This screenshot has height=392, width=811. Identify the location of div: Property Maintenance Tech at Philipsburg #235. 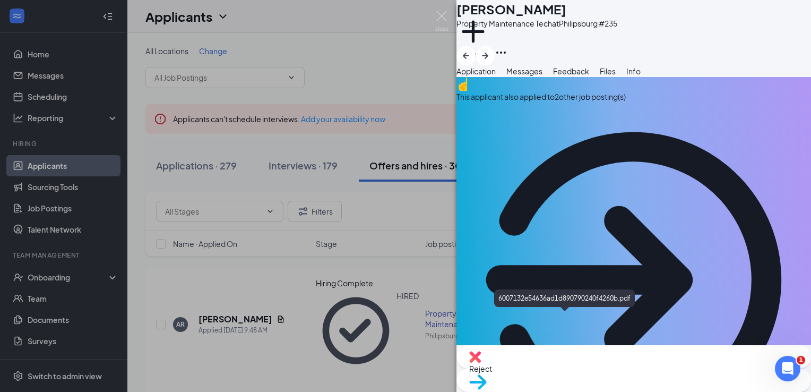
(537, 23).